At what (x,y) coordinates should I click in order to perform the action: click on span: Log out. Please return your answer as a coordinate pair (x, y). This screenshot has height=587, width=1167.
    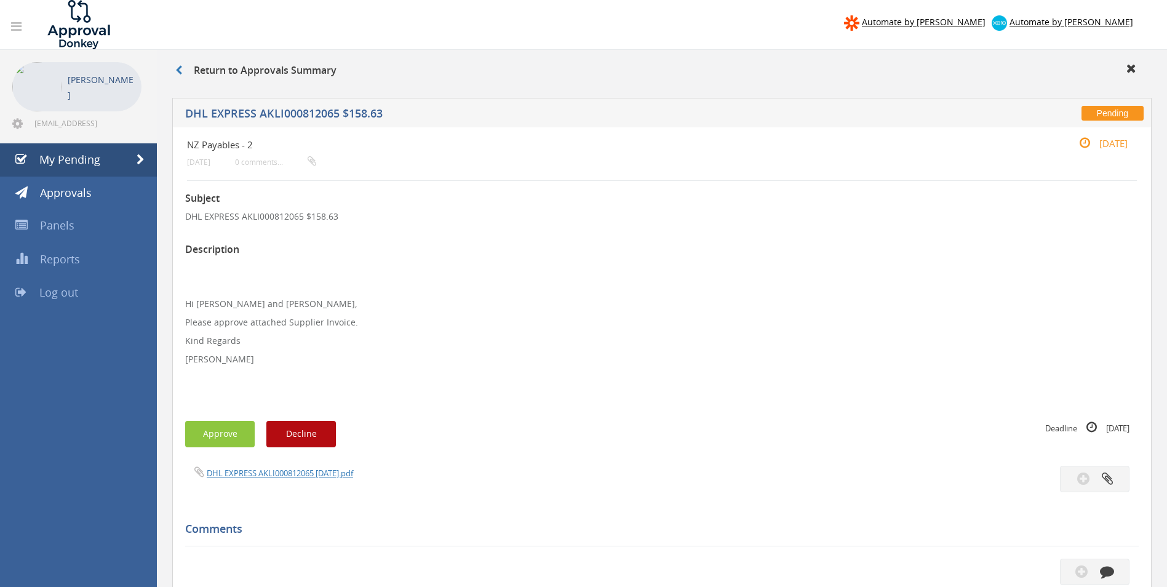
    Looking at the image, I should click on (58, 292).